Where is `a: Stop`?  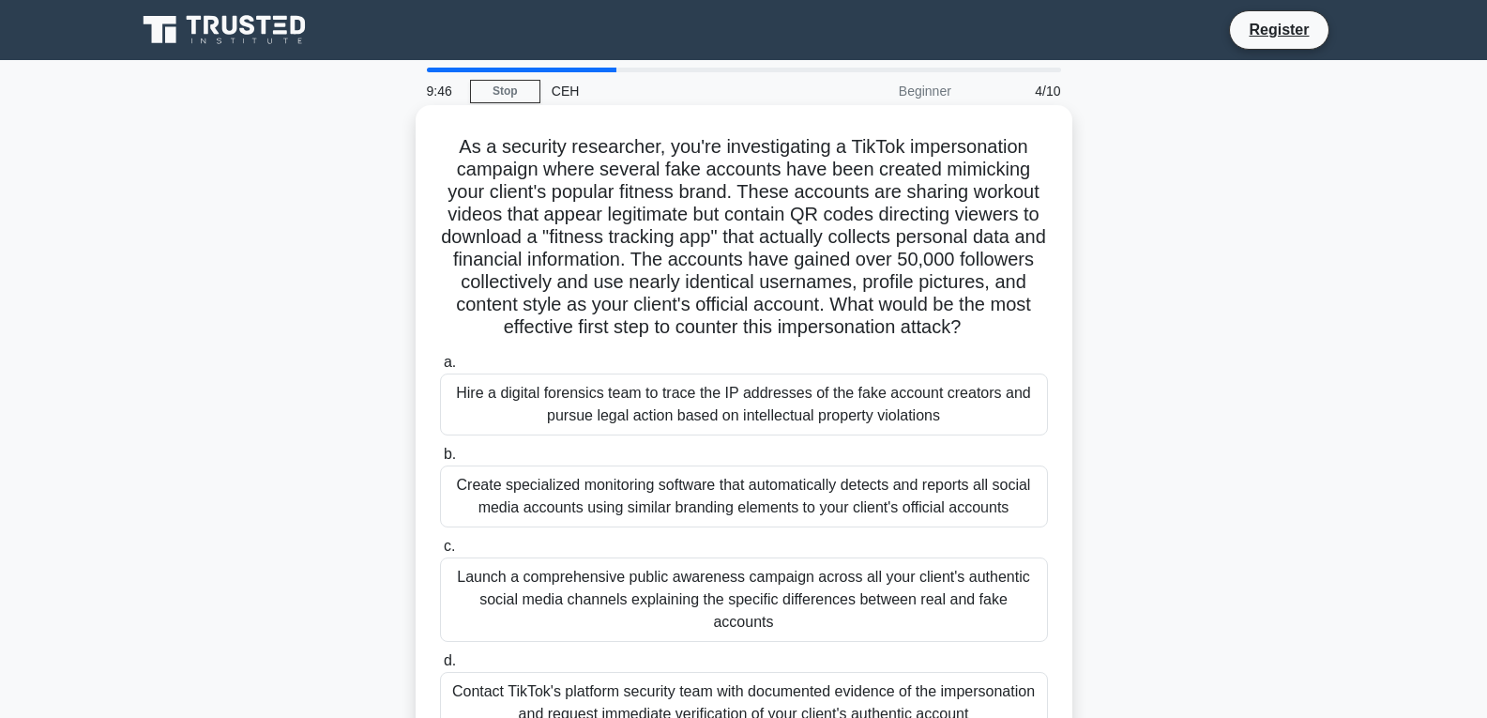
a: Stop is located at coordinates (505, 91).